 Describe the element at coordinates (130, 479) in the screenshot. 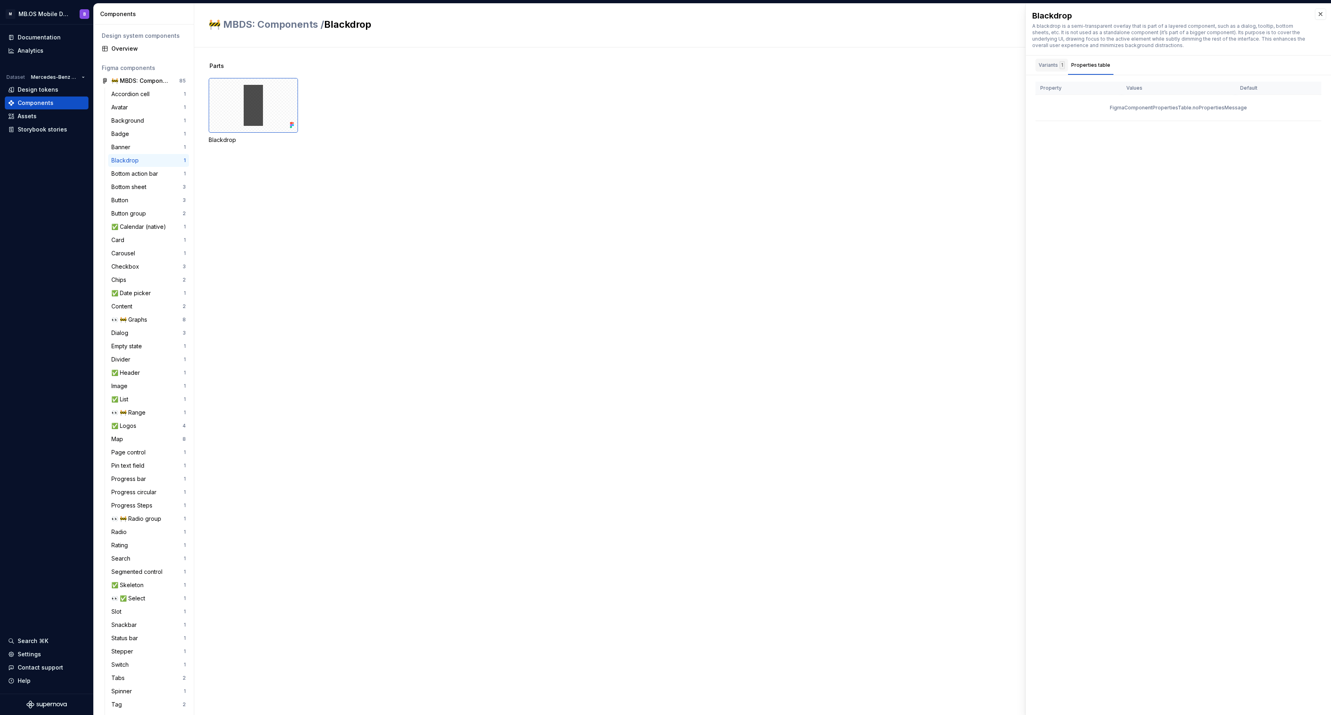

I see `div: Progress bar` at that location.